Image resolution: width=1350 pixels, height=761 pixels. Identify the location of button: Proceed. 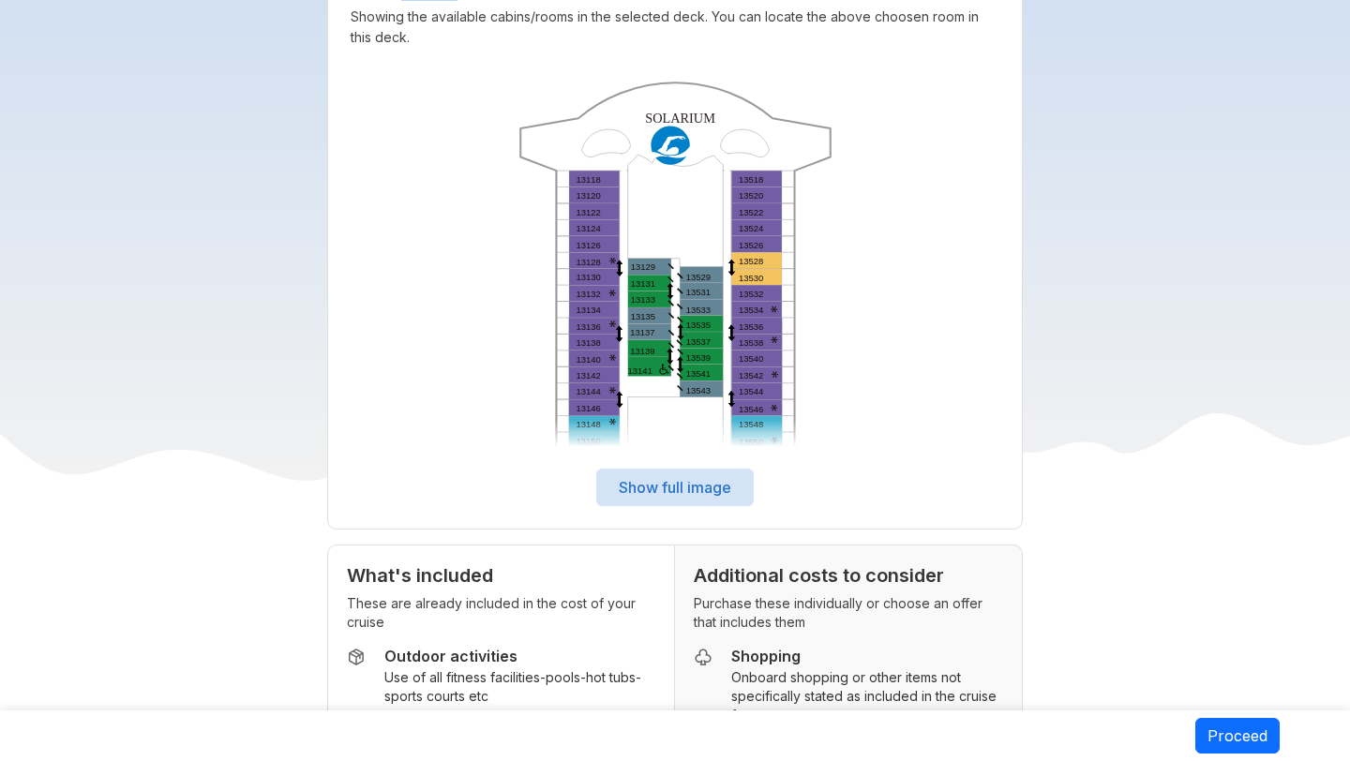
(1238, 736).